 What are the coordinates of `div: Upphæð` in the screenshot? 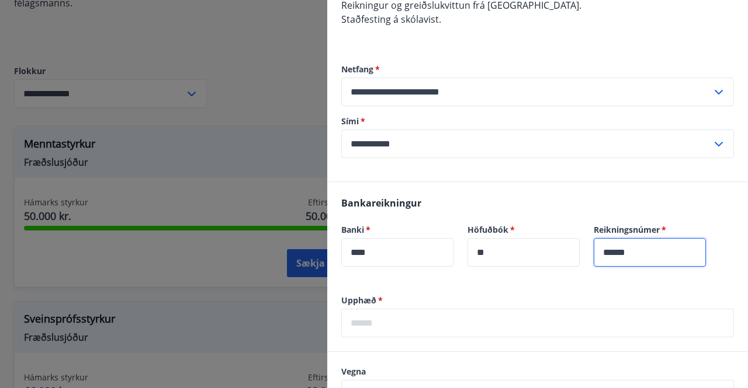 It's located at (537, 323).